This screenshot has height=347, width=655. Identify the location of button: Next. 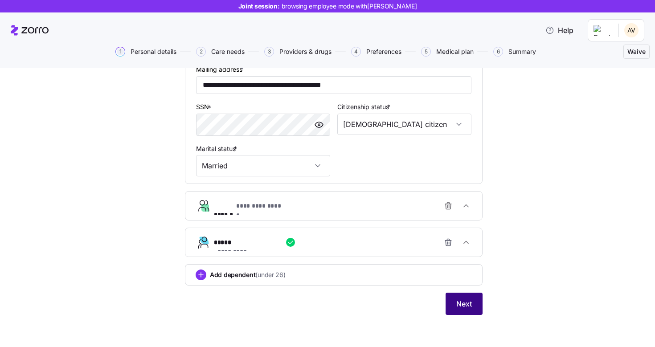
(464, 304).